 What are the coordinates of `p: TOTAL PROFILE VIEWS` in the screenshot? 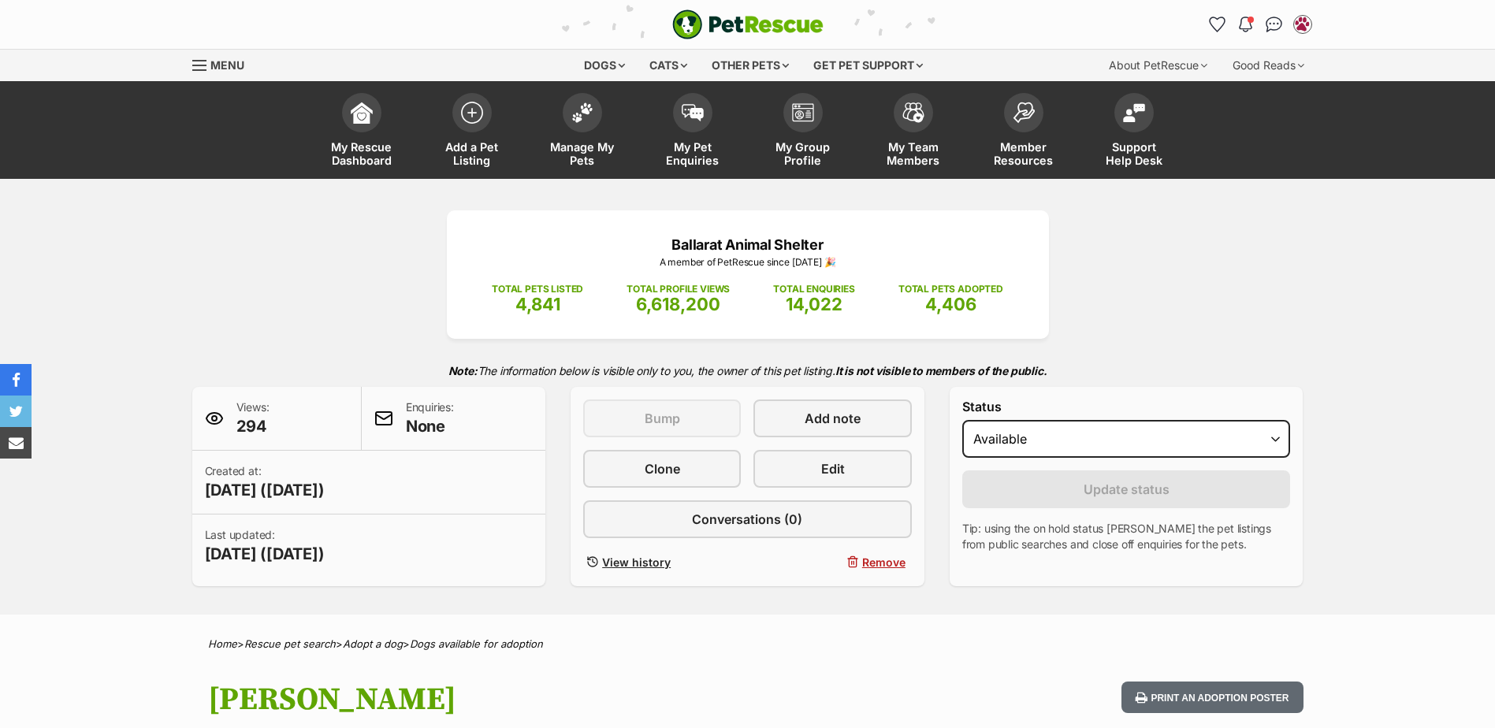 It's located at (678, 289).